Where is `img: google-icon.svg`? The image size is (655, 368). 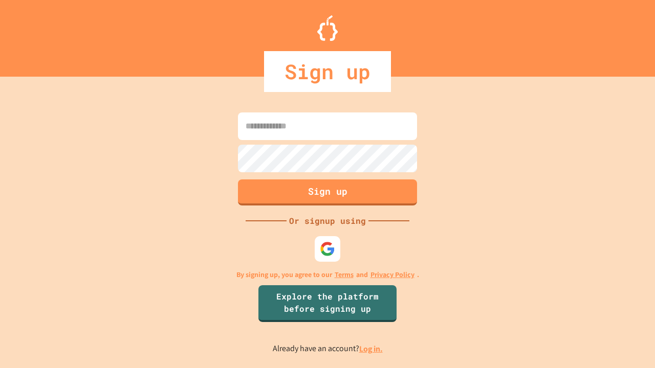 img: google-icon.svg is located at coordinates (327, 249).